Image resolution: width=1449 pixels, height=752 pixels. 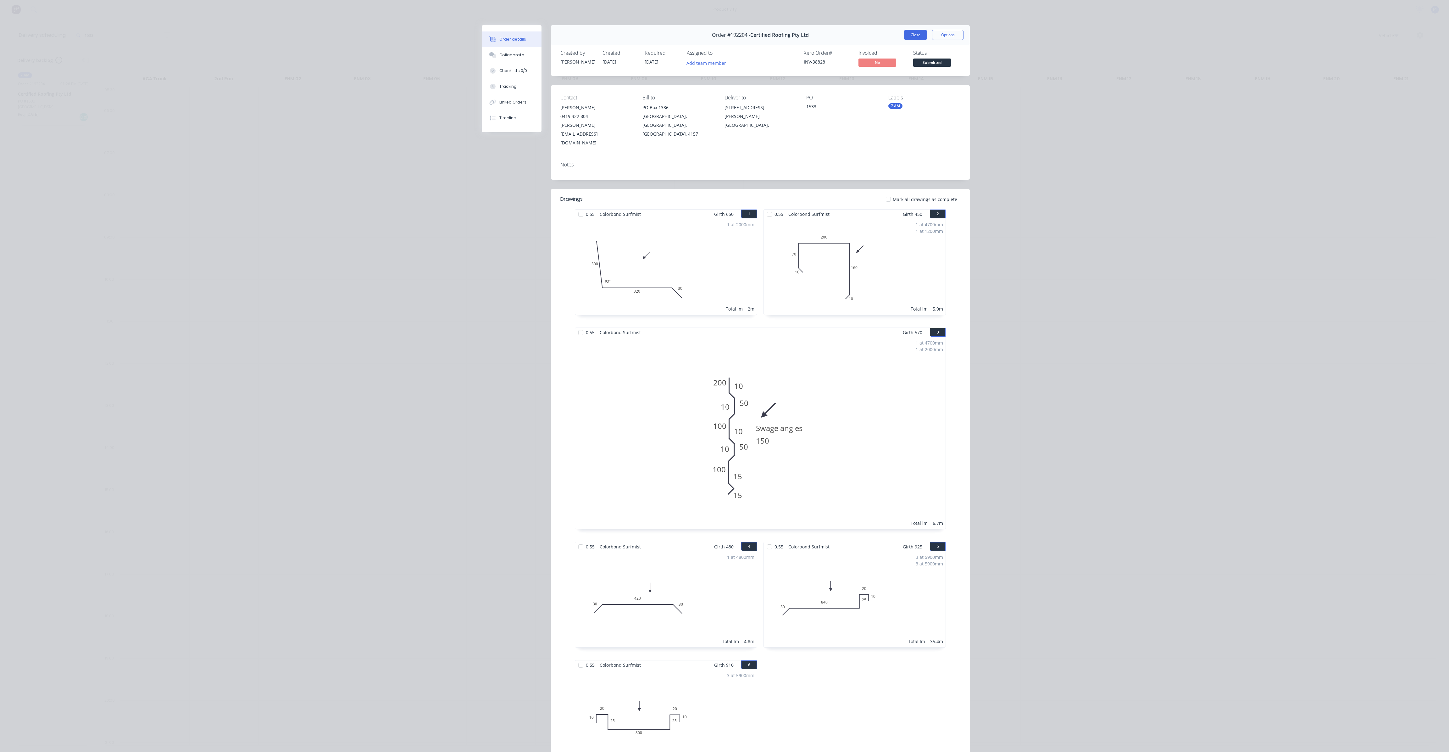 I want to click on button: Linked Orders, so click(x=512, y=102).